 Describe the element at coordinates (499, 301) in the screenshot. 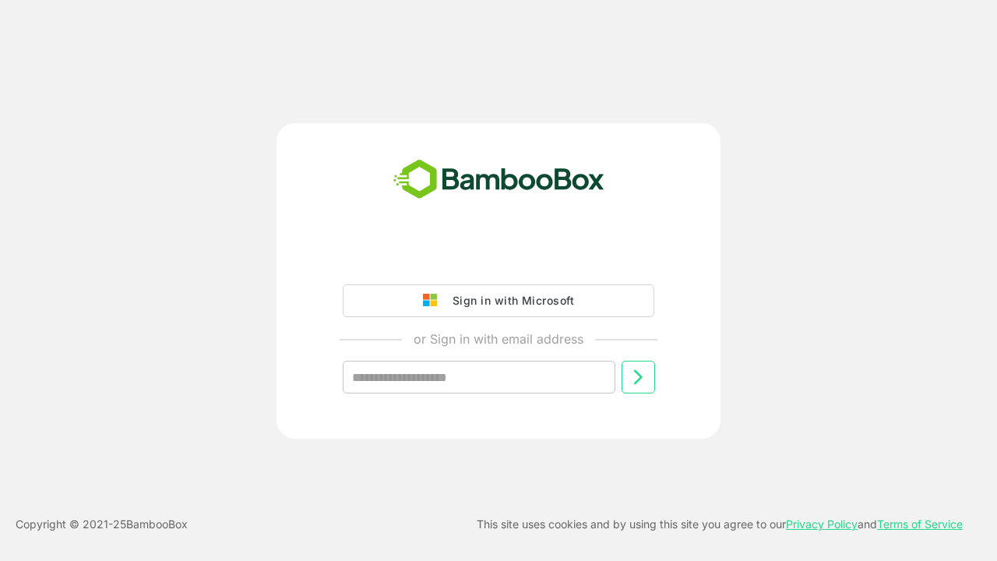

I see `button: Sign in with Microsoft` at that location.